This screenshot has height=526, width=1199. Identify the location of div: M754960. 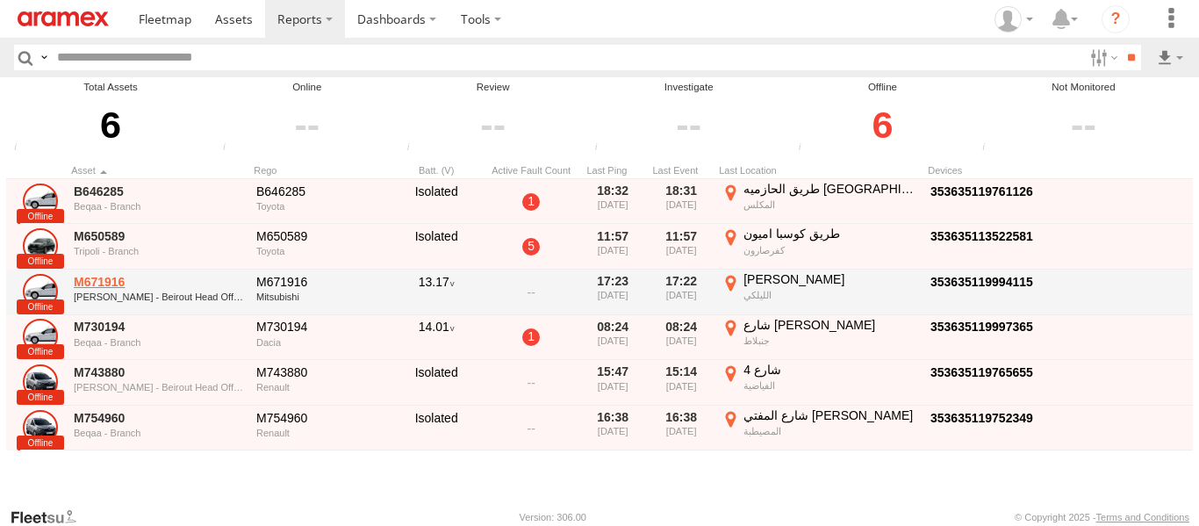
(320, 418).